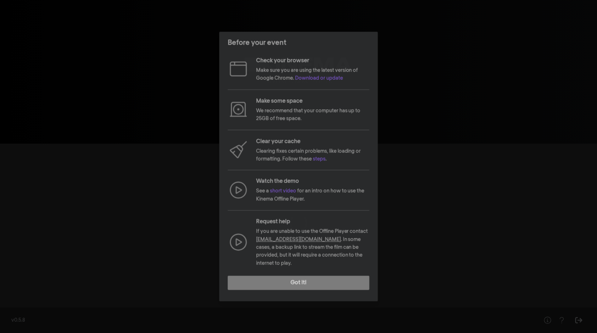 The width and height of the screenshot is (597, 333). What do you see at coordinates (319, 78) in the screenshot?
I see `a: Download or update` at bounding box center [319, 78].